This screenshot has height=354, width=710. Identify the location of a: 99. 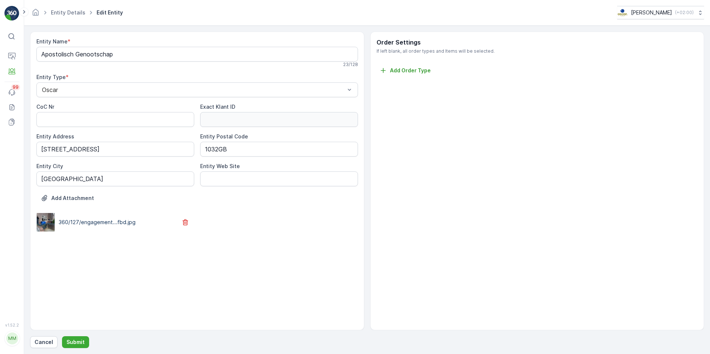
(12, 92).